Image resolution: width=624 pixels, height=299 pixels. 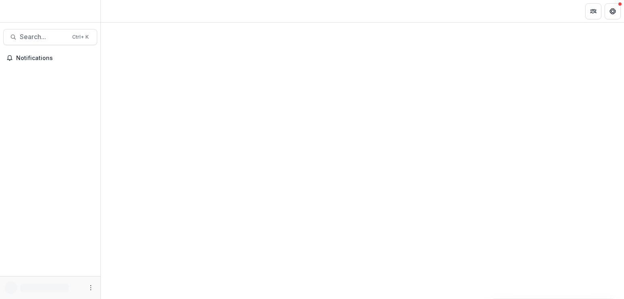 I want to click on button: Notifications, so click(x=50, y=58).